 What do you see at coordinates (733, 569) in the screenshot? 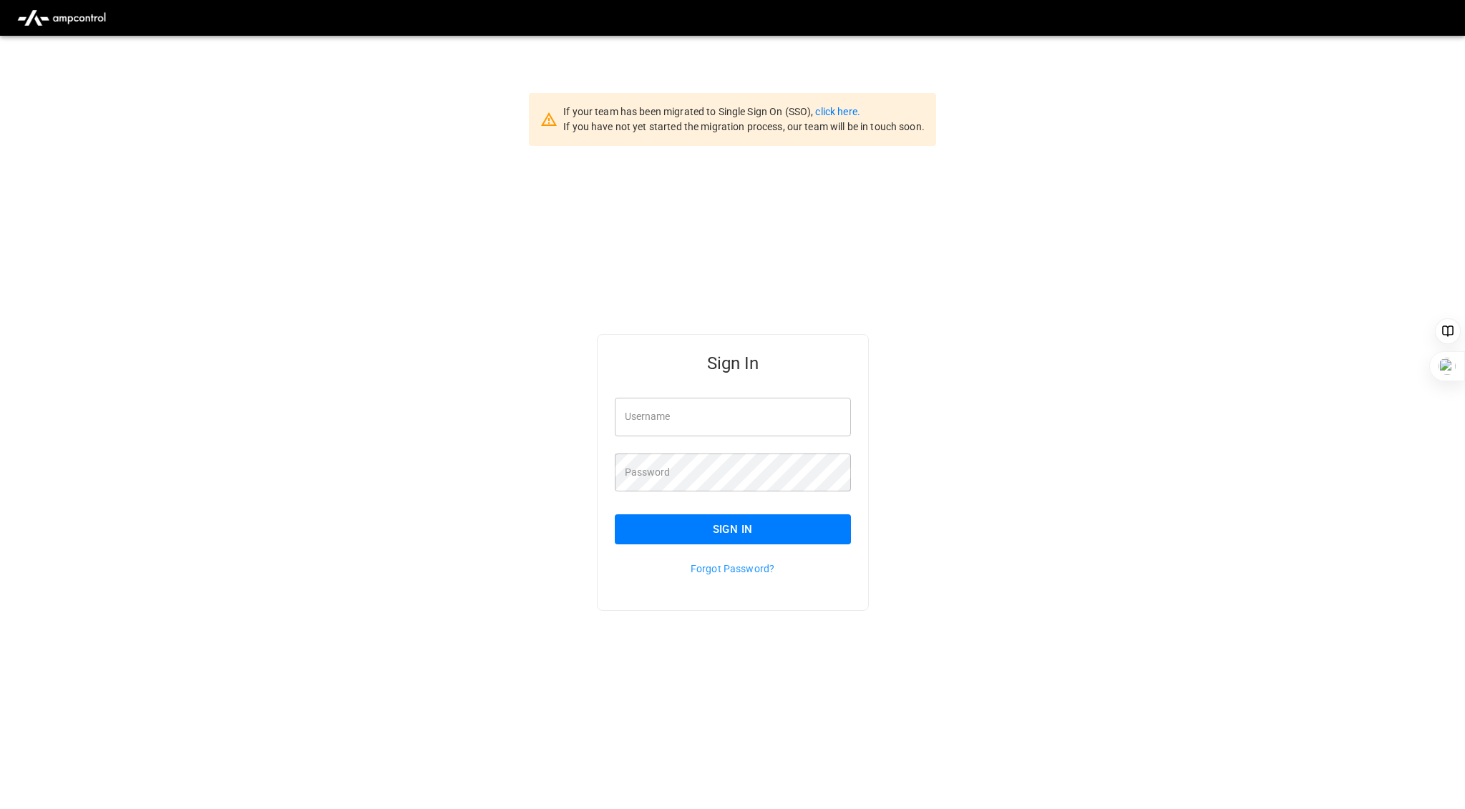
I see `p: Forgot Password?` at bounding box center [733, 569].